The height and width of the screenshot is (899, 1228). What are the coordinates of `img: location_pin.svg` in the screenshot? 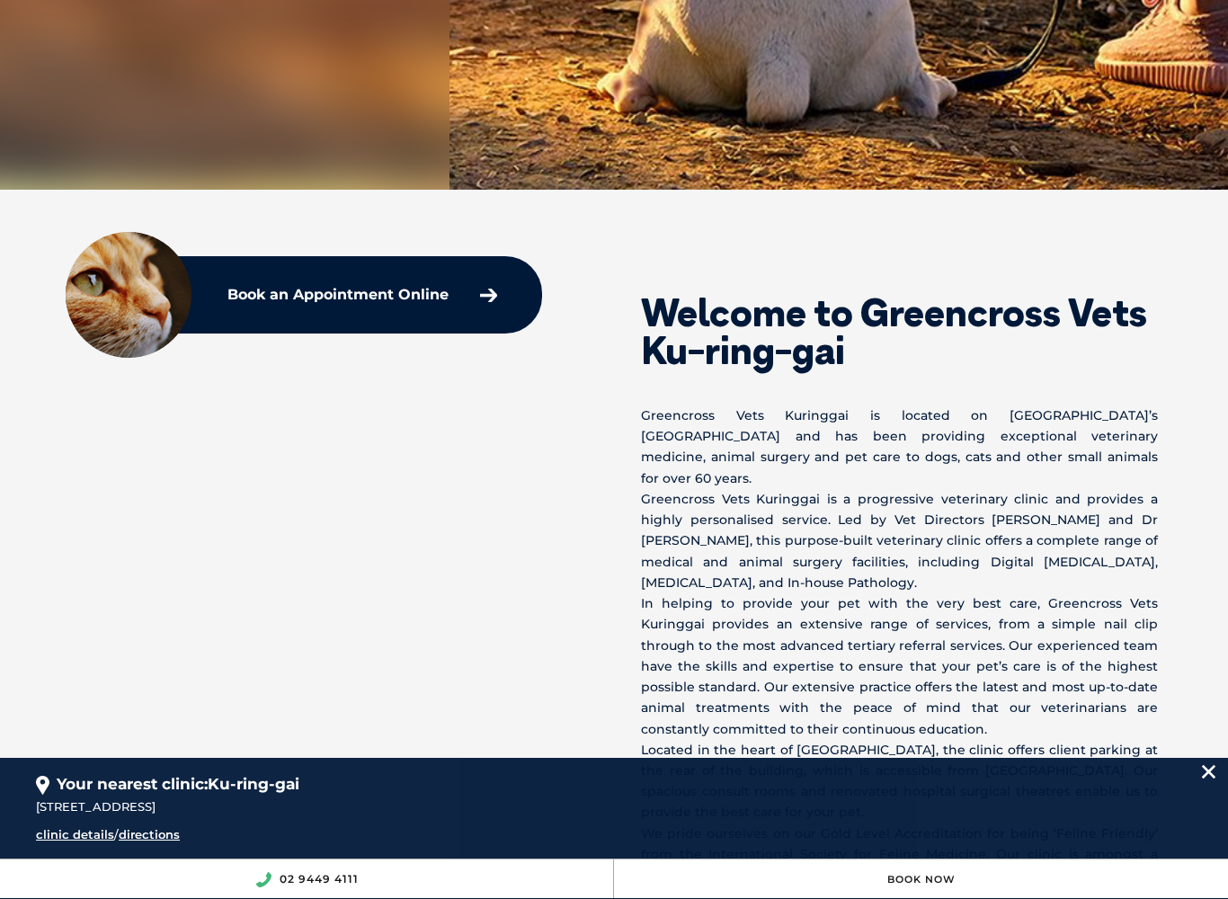 It's located at (42, 786).